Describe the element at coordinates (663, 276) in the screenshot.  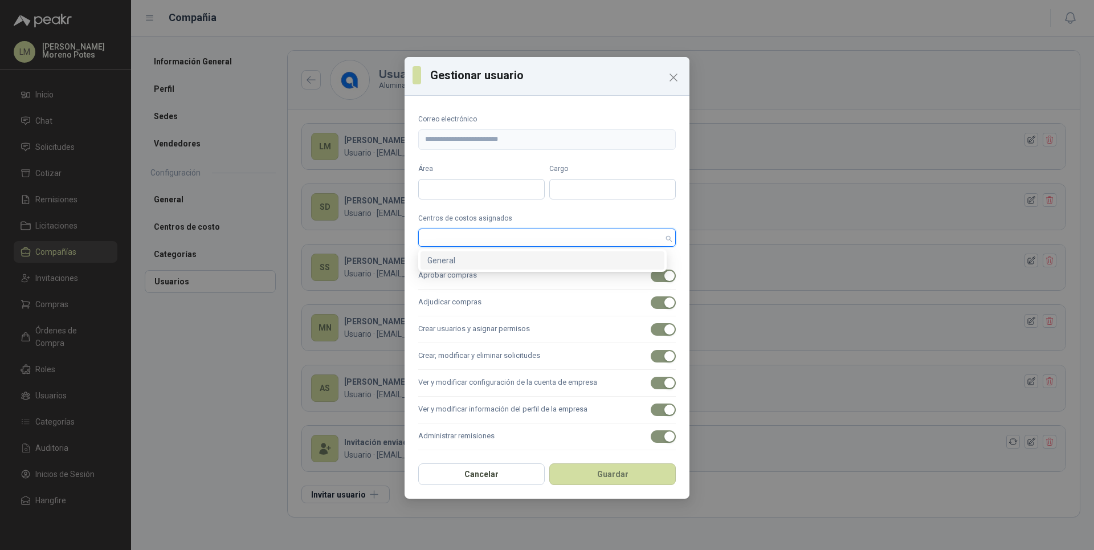
I see `button: Aprobar compras` at that location.